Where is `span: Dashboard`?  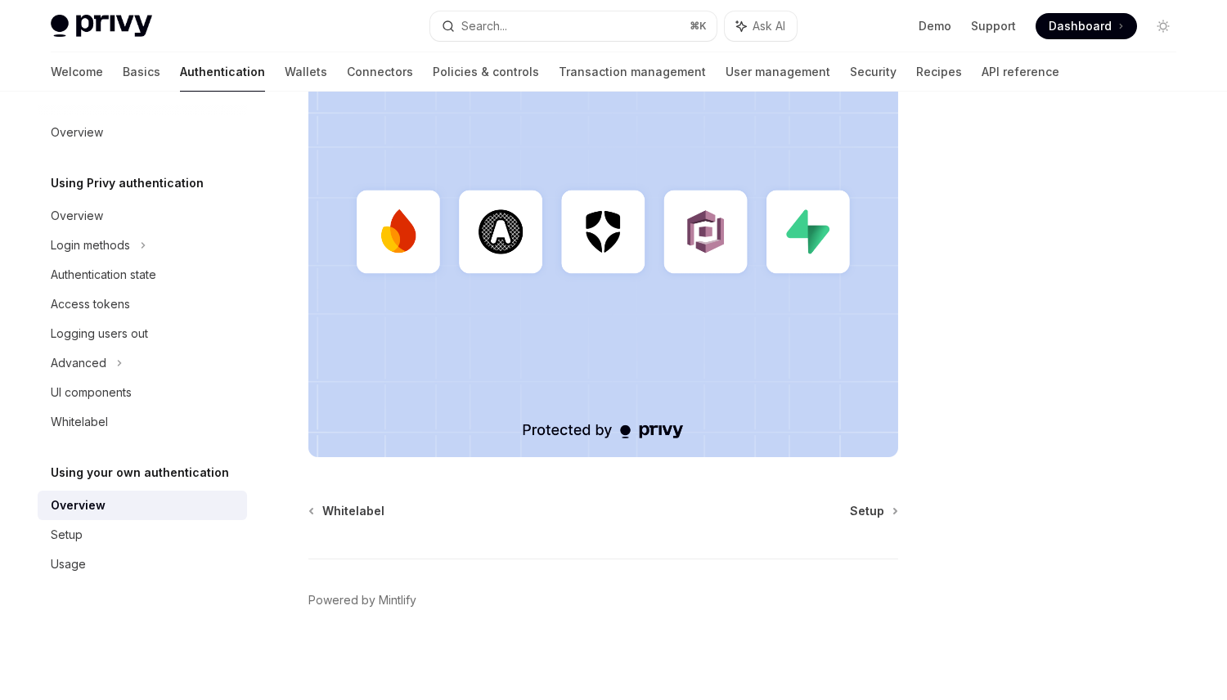
span: Dashboard is located at coordinates (1080, 26).